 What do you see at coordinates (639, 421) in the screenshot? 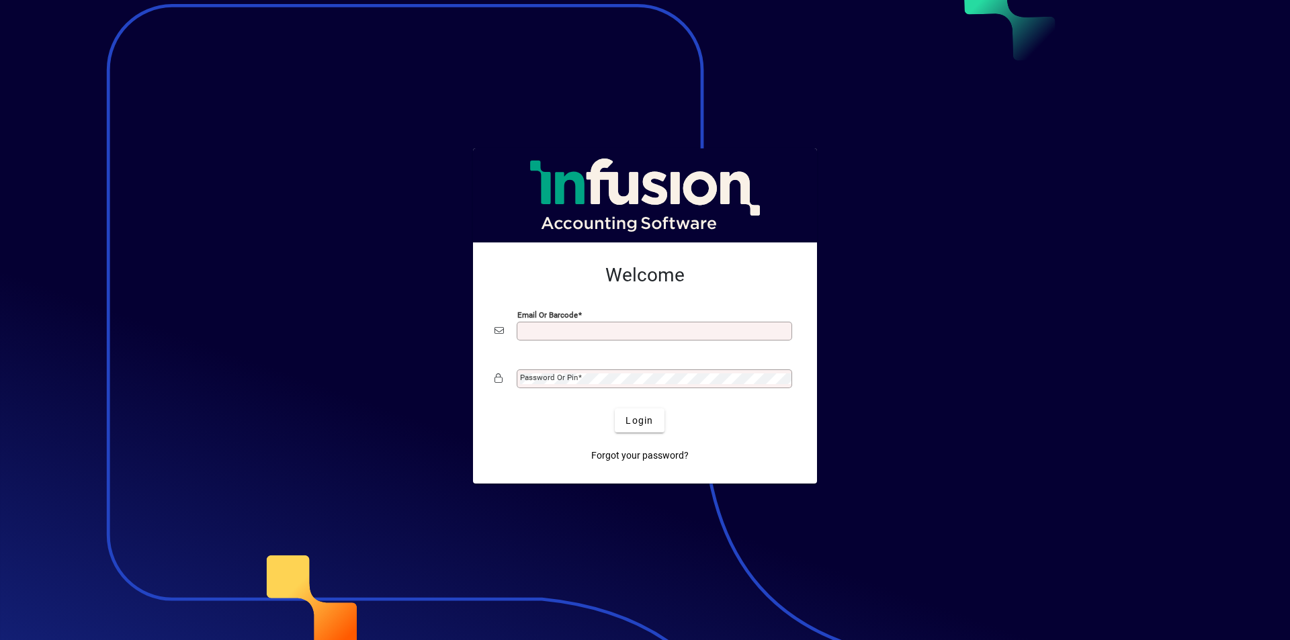
I see `span: Login` at bounding box center [639, 421].